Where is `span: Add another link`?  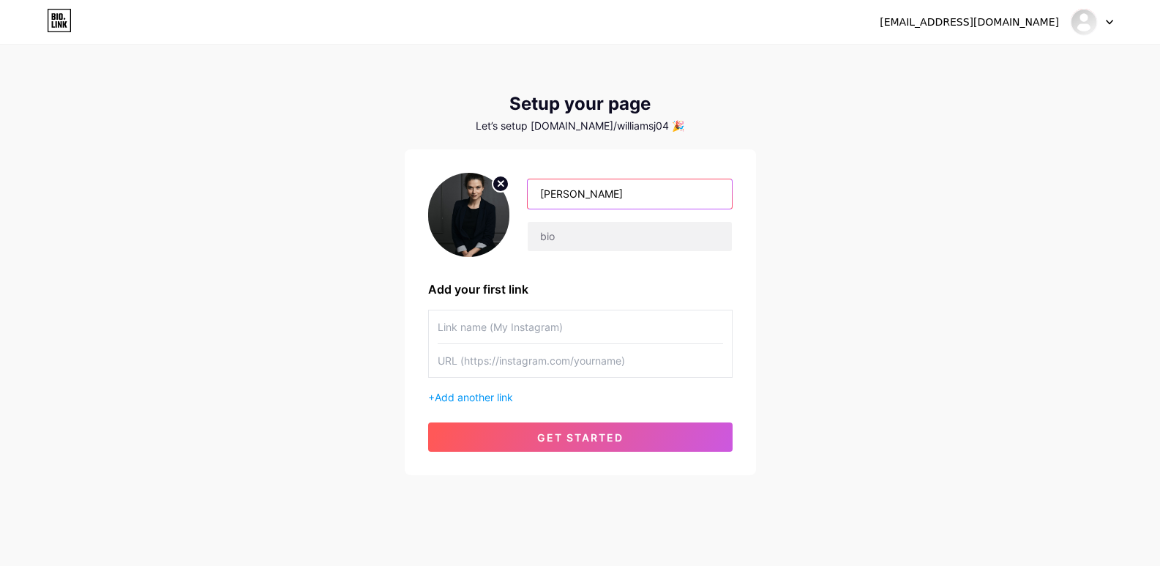
span: Add another link is located at coordinates (474, 397).